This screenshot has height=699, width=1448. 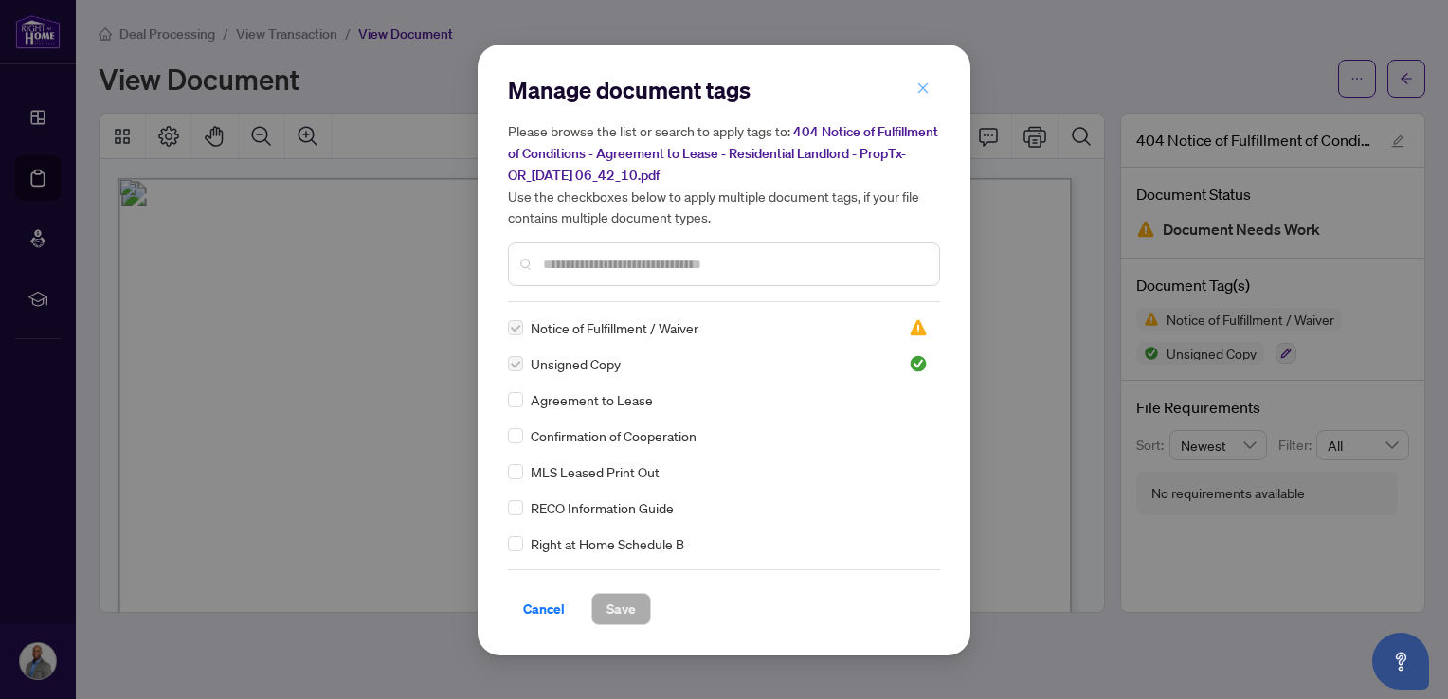 What do you see at coordinates (602, 508) in the screenshot?
I see `span: RECO Information Guide` at bounding box center [602, 508].